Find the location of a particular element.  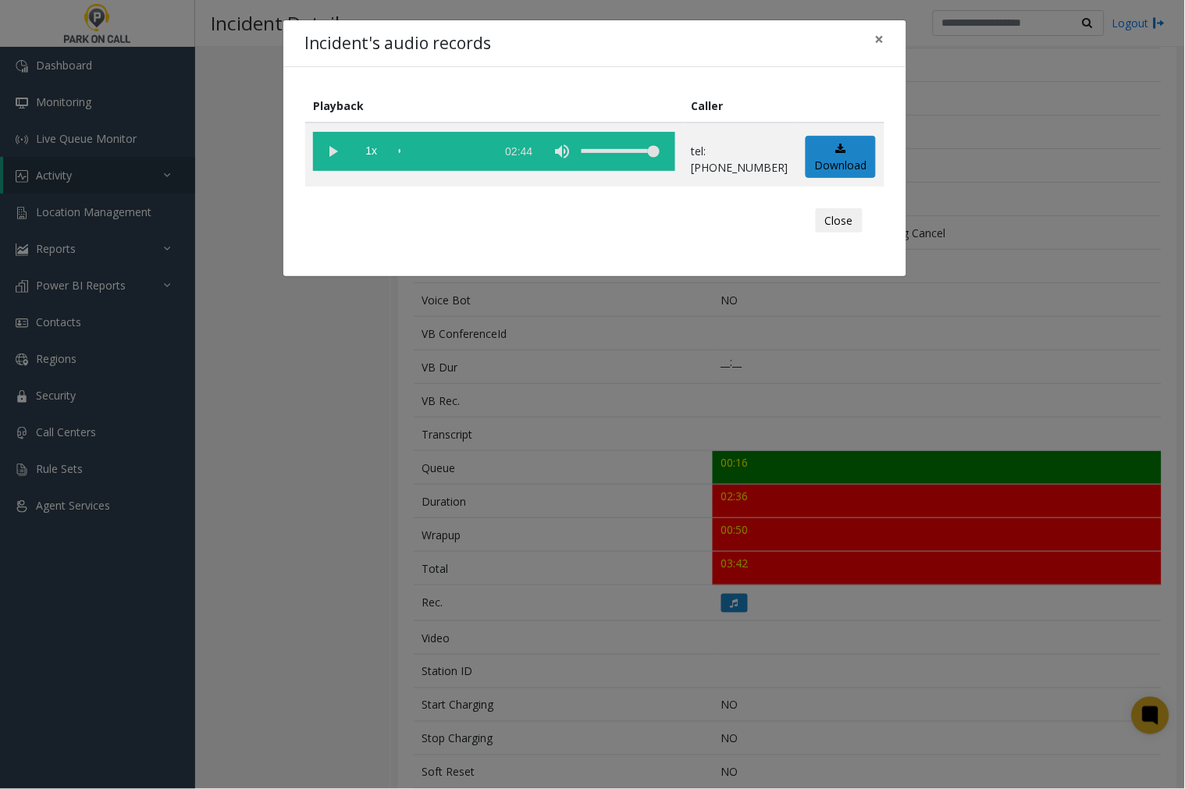

span: playback speed button is located at coordinates (372, 151).